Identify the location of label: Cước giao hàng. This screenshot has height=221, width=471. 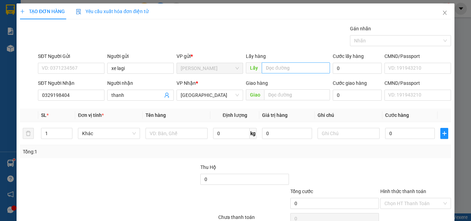
(349, 83).